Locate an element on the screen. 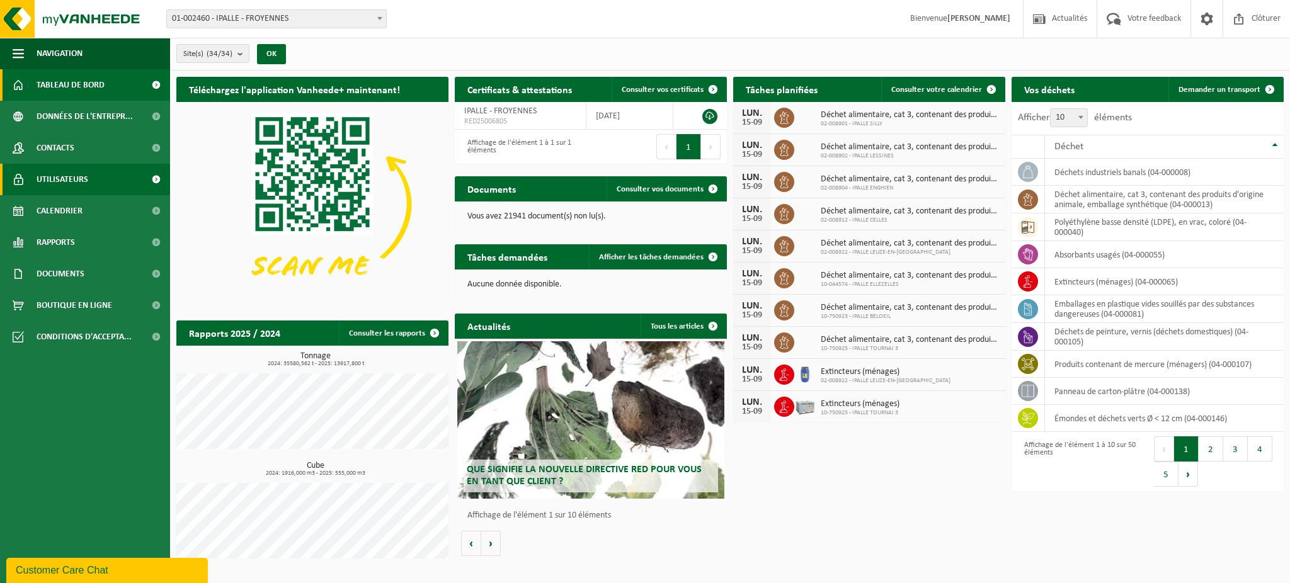 The image size is (1290, 583). h3: Cube is located at coordinates (316, 469).